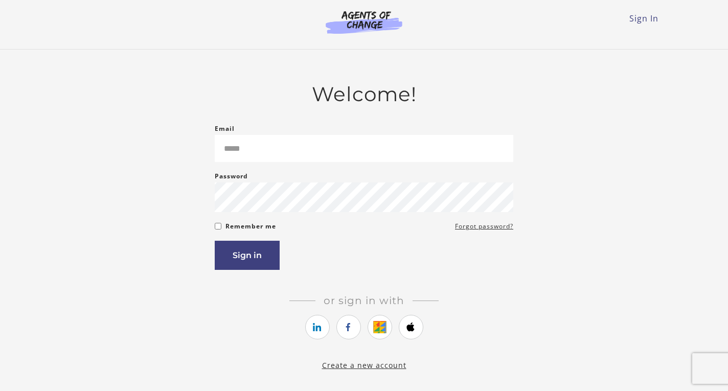 This screenshot has height=391, width=728. Describe the element at coordinates (317, 327) in the screenshot. I see `a: https://courses.thinkific.com/users/auth/linkedin?ss%5Breferral%5D=&ss%5Buser_return_to%5D=&ss%5B...` at that location.